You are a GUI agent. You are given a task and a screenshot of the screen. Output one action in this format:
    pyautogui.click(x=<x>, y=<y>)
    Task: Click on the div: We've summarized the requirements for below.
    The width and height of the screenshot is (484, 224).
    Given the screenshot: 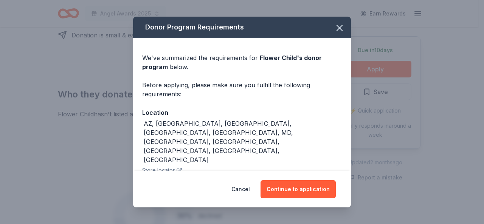 What is the action you would take?
    pyautogui.click(x=242, y=62)
    